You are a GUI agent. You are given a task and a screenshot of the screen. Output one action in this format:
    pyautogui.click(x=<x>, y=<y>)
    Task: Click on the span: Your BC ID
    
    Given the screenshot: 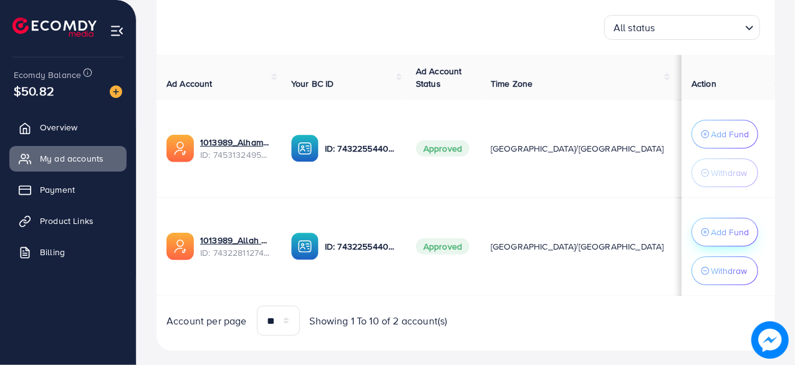 What is the action you would take?
    pyautogui.click(x=312, y=84)
    